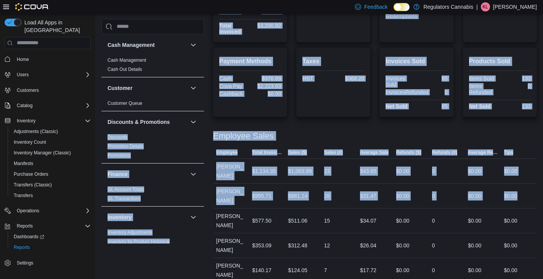 This screenshot has height=279, width=543. What do you see at coordinates (30, 142) in the screenshot?
I see `a: Inventory Count` at bounding box center [30, 142].